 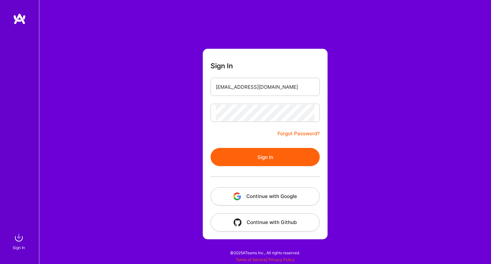 I want to click on img: sign in, so click(x=19, y=238).